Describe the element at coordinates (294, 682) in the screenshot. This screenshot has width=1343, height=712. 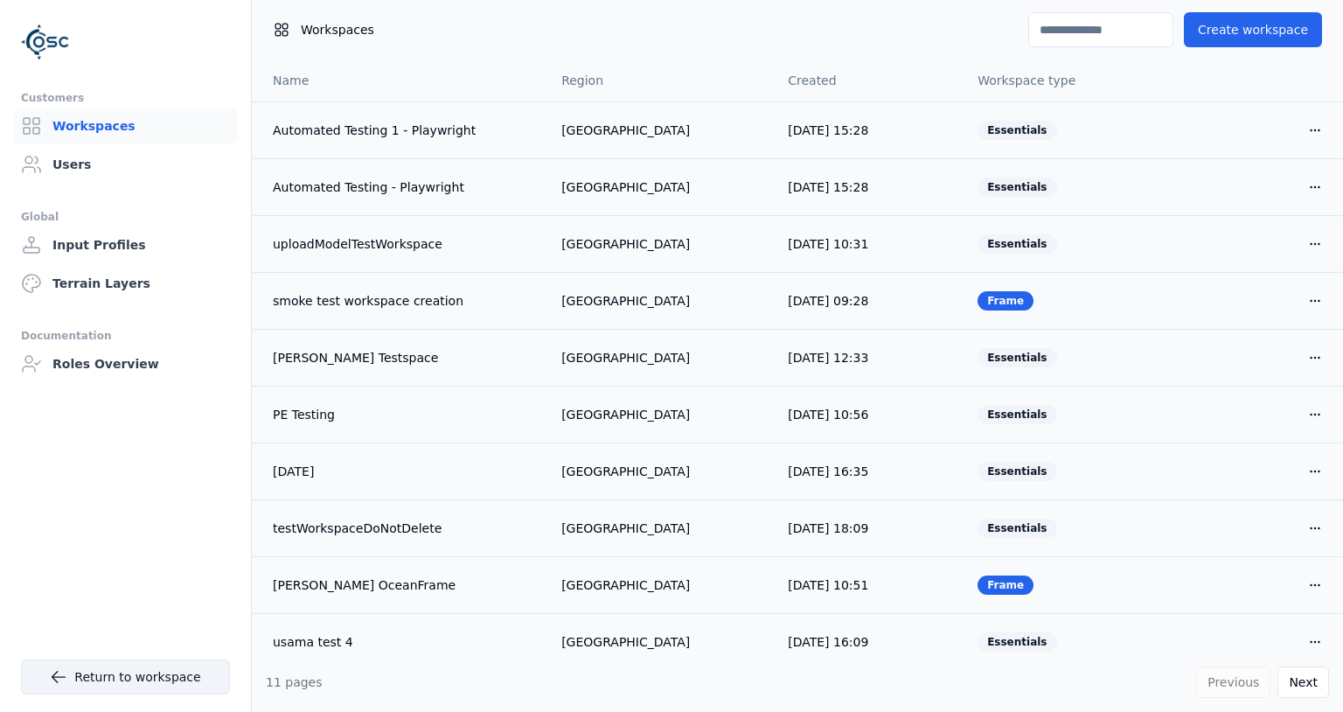
I see `span: 11 pages` at that location.